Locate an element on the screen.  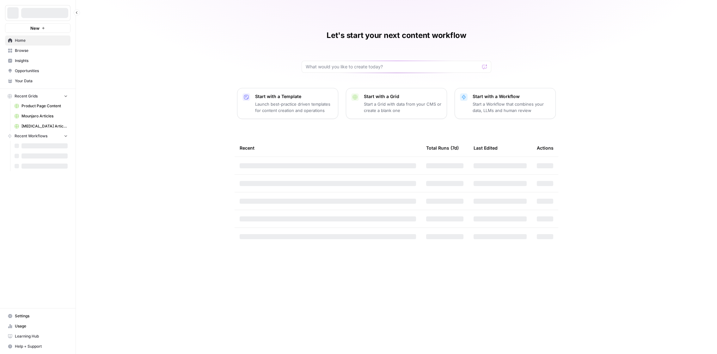
a: Browse is located at coordinates (38, 51).